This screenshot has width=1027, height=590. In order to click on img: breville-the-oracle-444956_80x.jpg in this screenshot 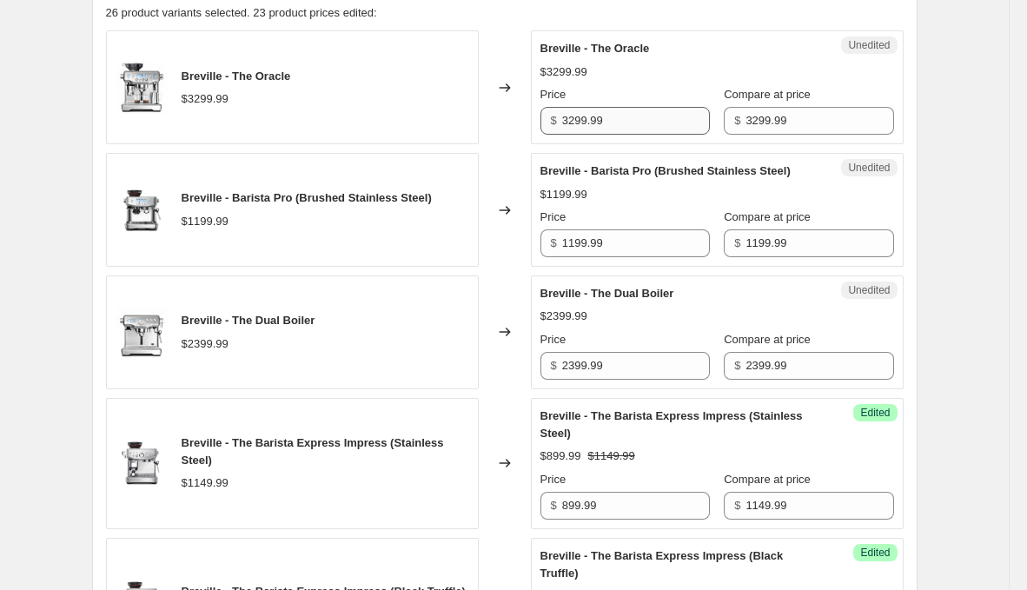, I will do `click(142, 88)`.